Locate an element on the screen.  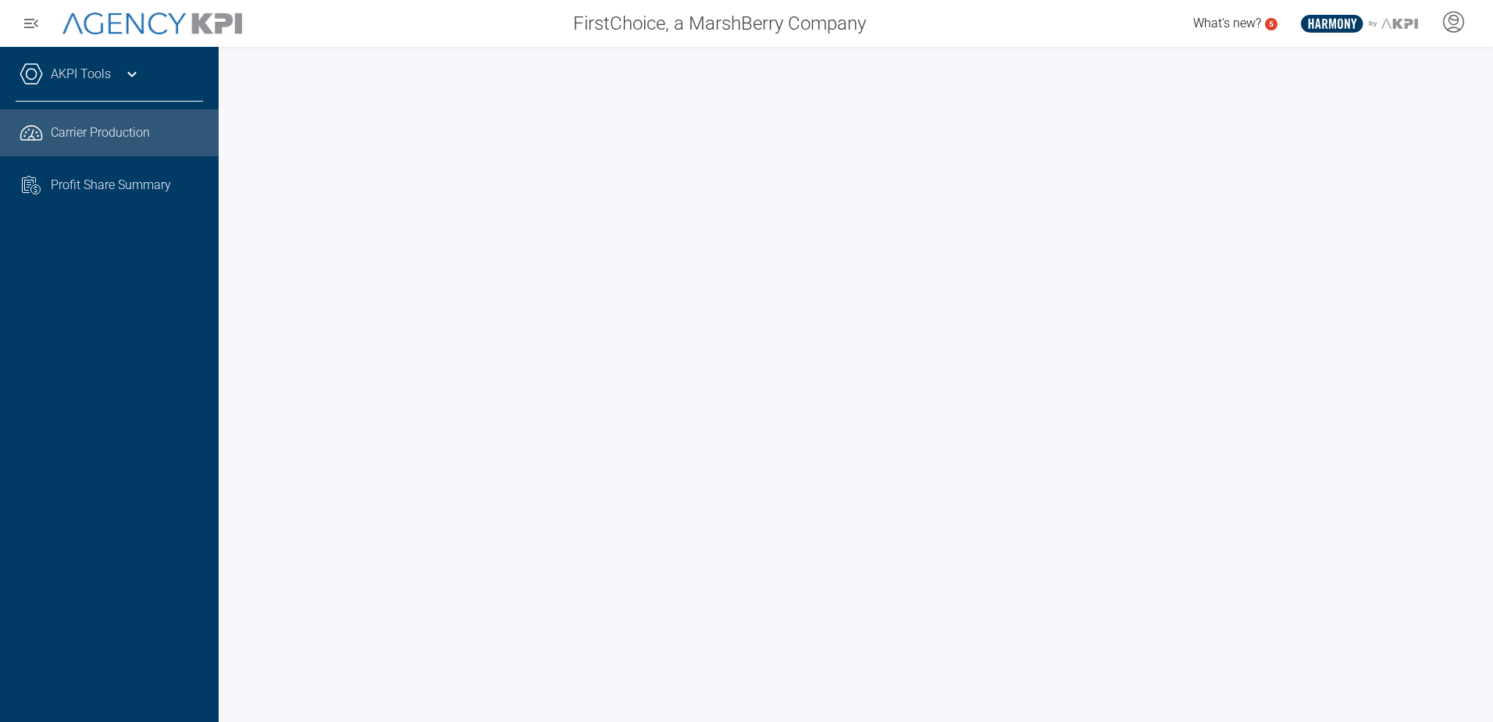
span: FirstChoice, a MarshBerry Company is located at coordinates (719, 23).